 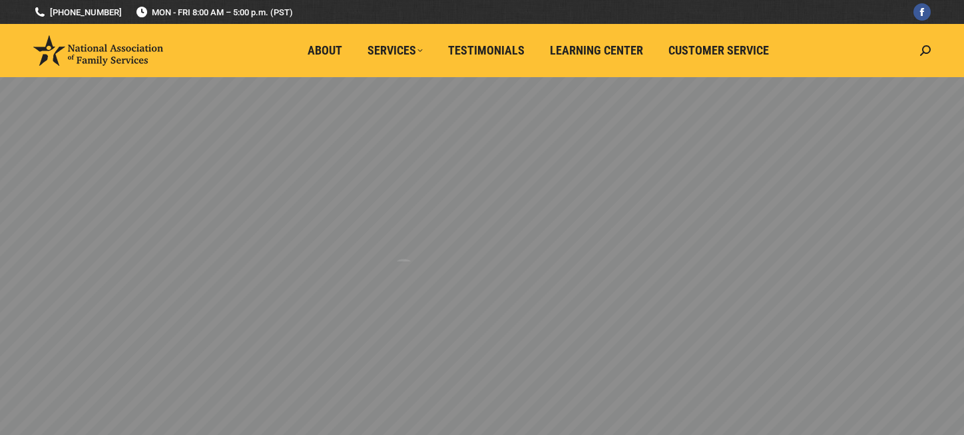 What do you see at coordinates (597, 51) in the screenshot?
I see `span: Learning Center` at bounding box center [597, 51].